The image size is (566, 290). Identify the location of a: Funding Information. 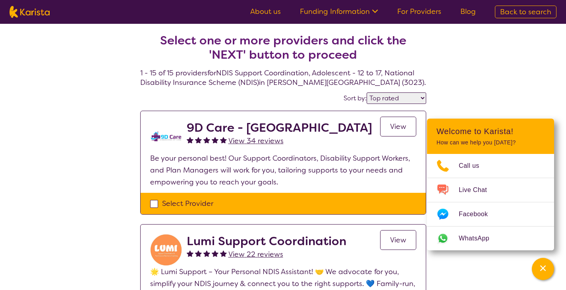
(339, 12).